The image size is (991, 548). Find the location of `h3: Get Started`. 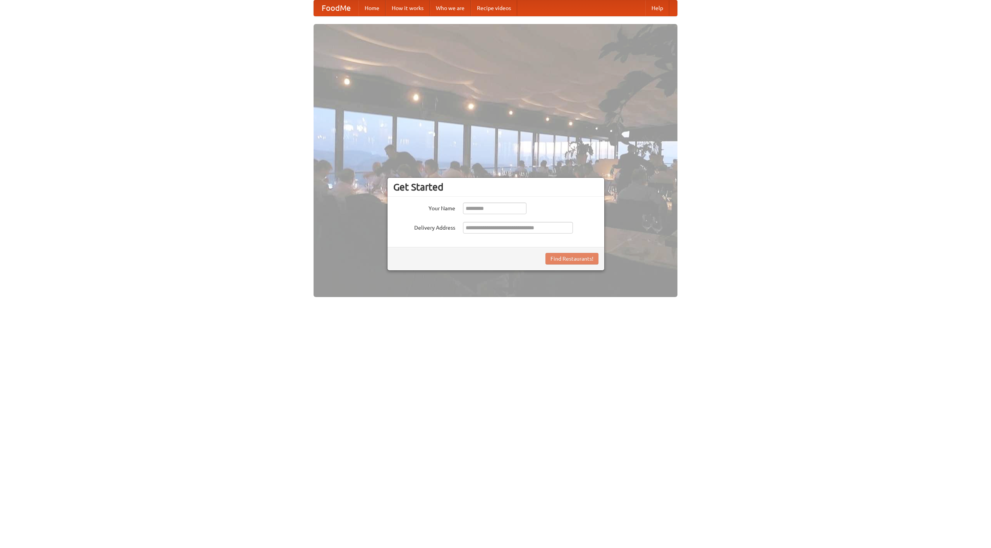

h3: Get Started is located at coordinates (496, 187).